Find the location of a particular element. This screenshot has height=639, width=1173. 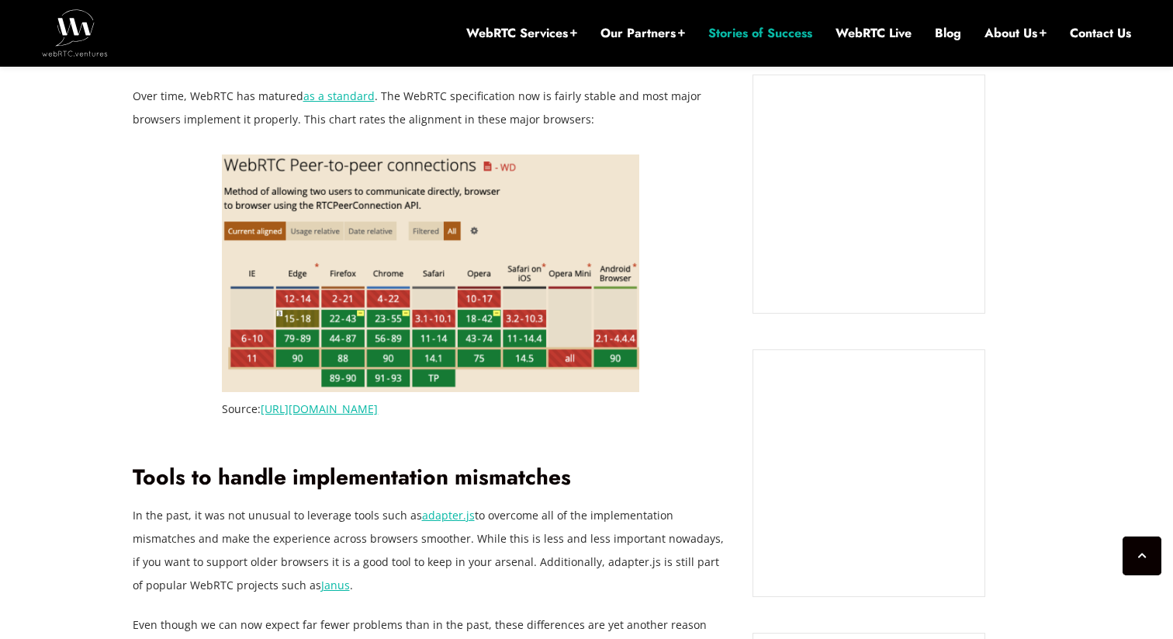

a: Contact Us is located at coordinates (1100, 33).